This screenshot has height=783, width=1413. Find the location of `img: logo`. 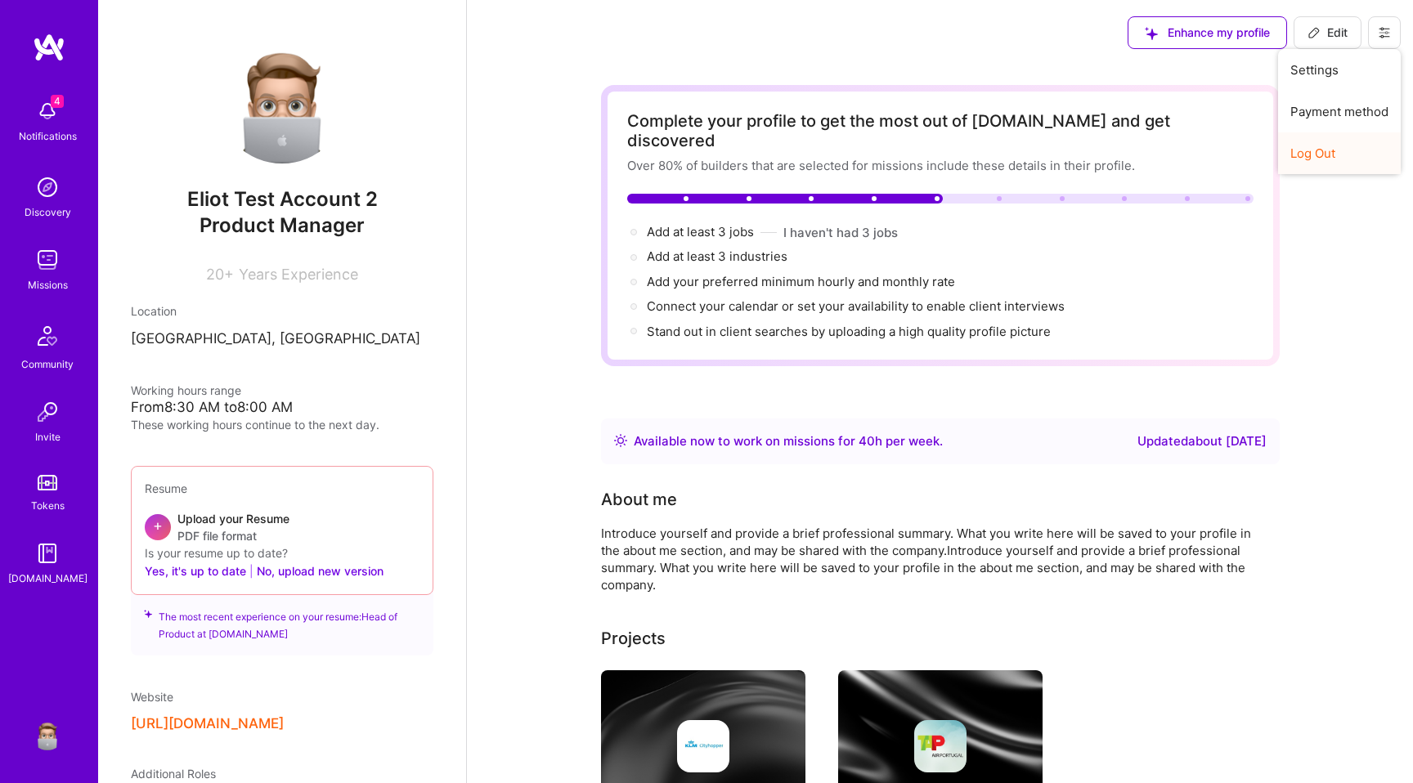

img: logo is located at coordinates (49, 47).